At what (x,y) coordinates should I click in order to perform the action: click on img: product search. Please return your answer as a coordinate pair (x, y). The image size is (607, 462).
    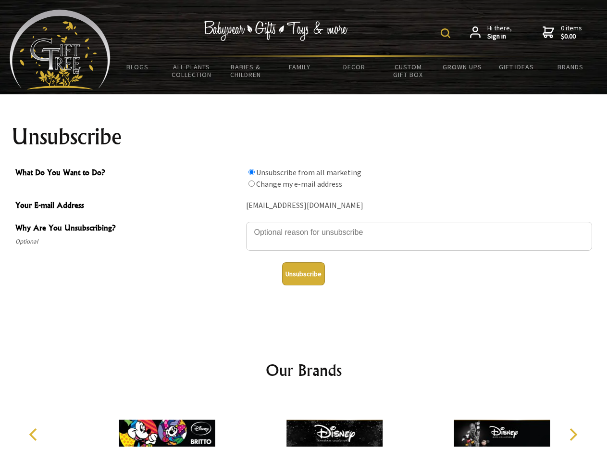
    Looking at the image, I should click on (446, 33).